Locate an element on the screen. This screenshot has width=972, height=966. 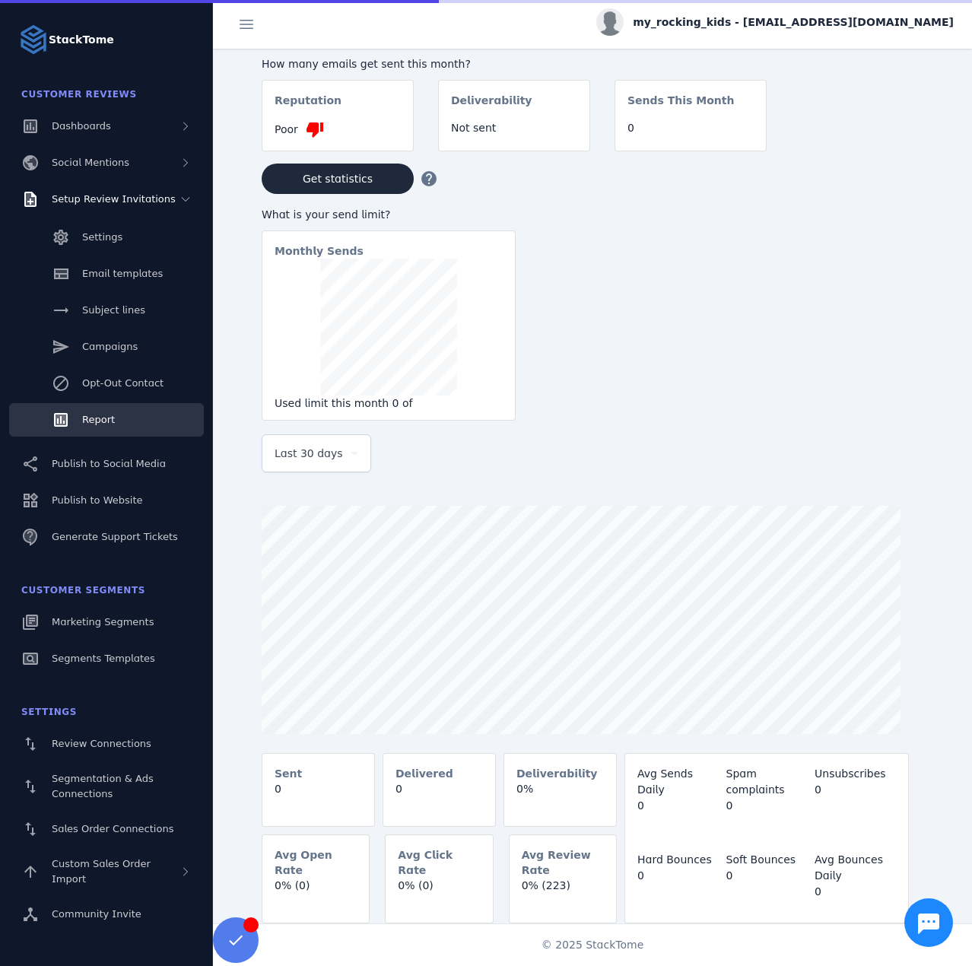
mat-icon: thumb_down is located at coordinates (315, 129).